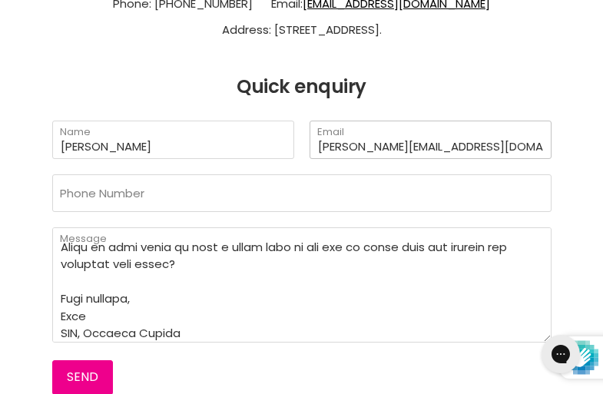 The width and height of the screenshot is (603, 394). What do you see at coordinates (27, 25) in the screenshot?
I see `button: Open gorgias live chat` at bounding box center [27, 25].